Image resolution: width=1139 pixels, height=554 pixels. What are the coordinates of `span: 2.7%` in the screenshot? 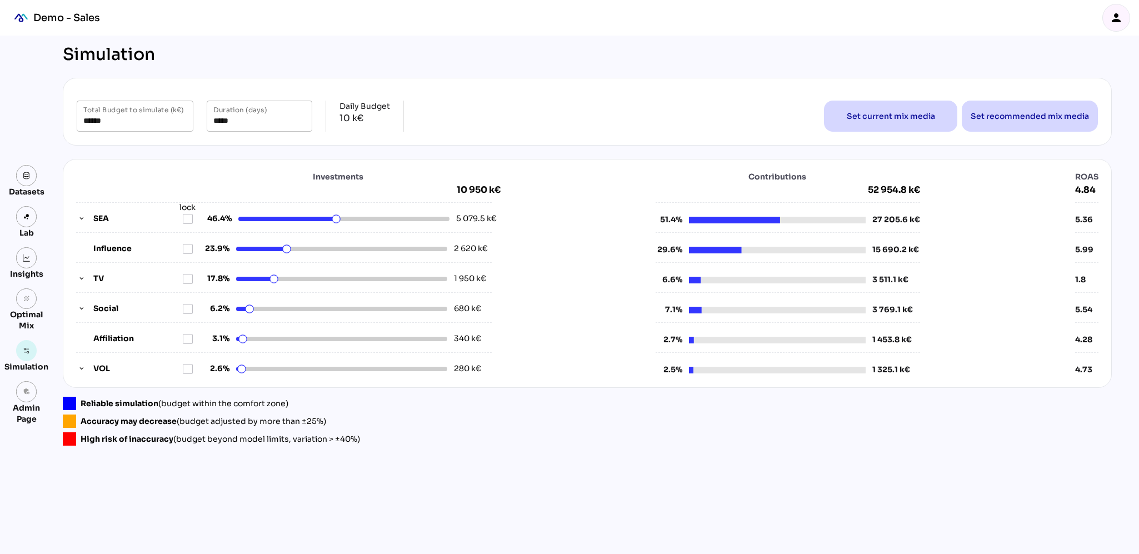 It's located at (669, 339).